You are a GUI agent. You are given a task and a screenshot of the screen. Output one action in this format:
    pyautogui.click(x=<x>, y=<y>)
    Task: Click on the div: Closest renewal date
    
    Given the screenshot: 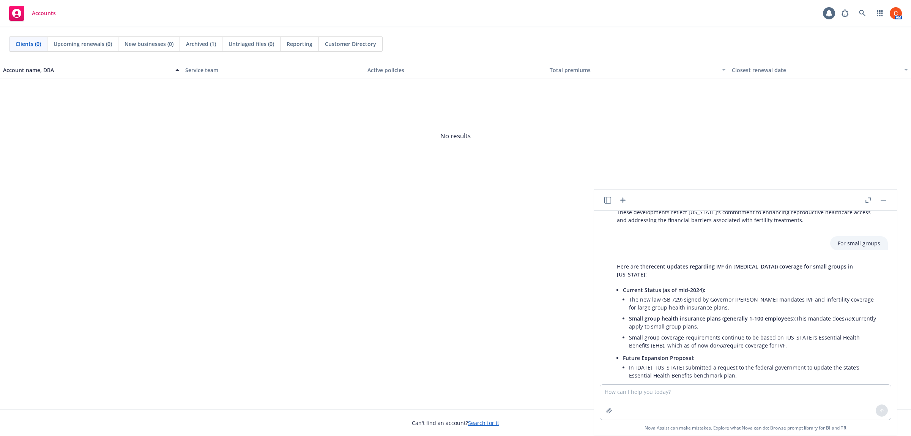 What is the action you would take?
    pyautogui.click(x=816, y=70)
    